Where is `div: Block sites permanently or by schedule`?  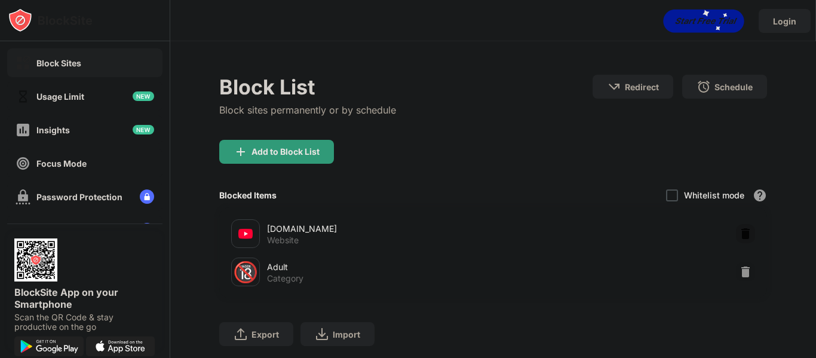
div: Block sites permanently or by schedule is located at coordinates (308, 110).